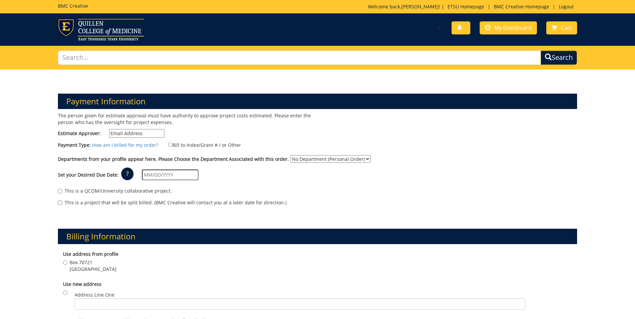 The height and width of the screenshot is (319, 635). I want to click on label: Payment Type:, so click(74, 145).